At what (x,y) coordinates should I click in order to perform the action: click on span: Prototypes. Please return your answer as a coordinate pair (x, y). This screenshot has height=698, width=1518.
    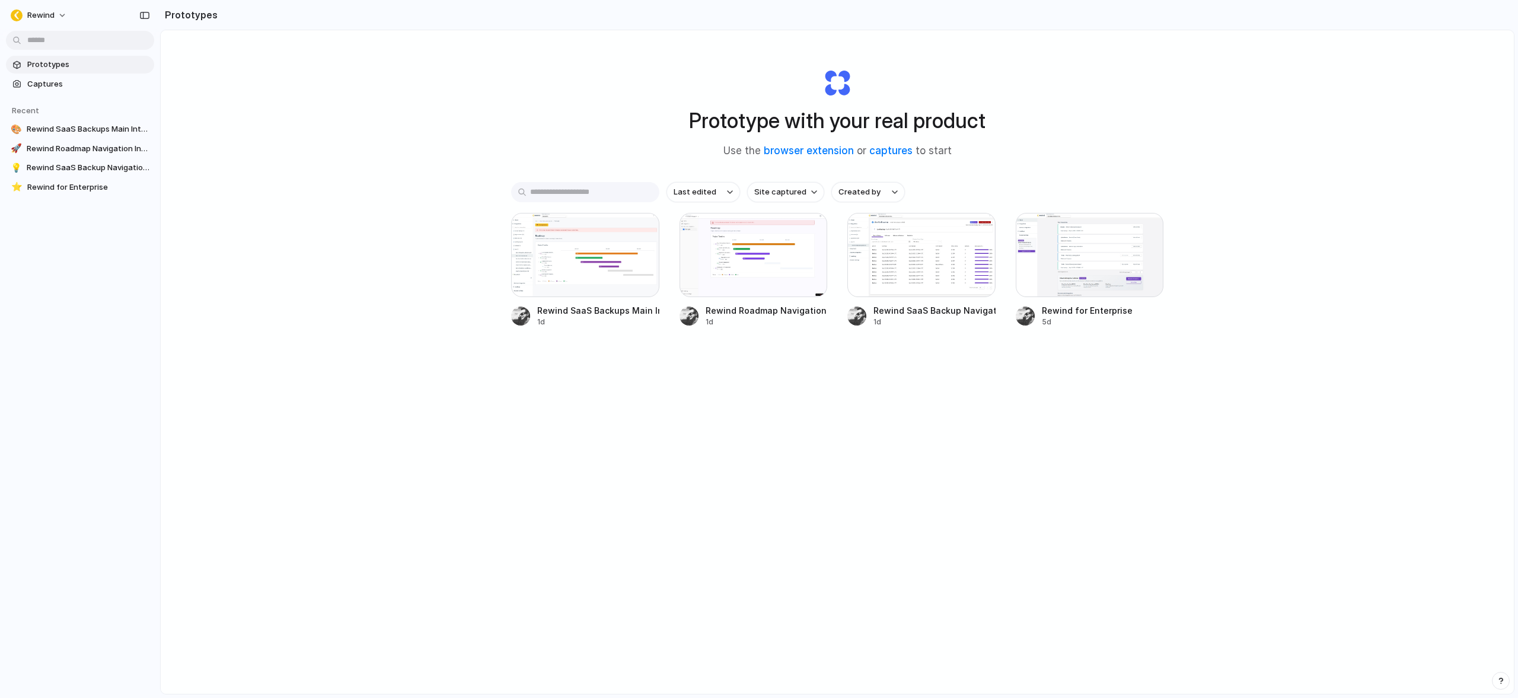
    Looking at the image, I should click on (88, 65).